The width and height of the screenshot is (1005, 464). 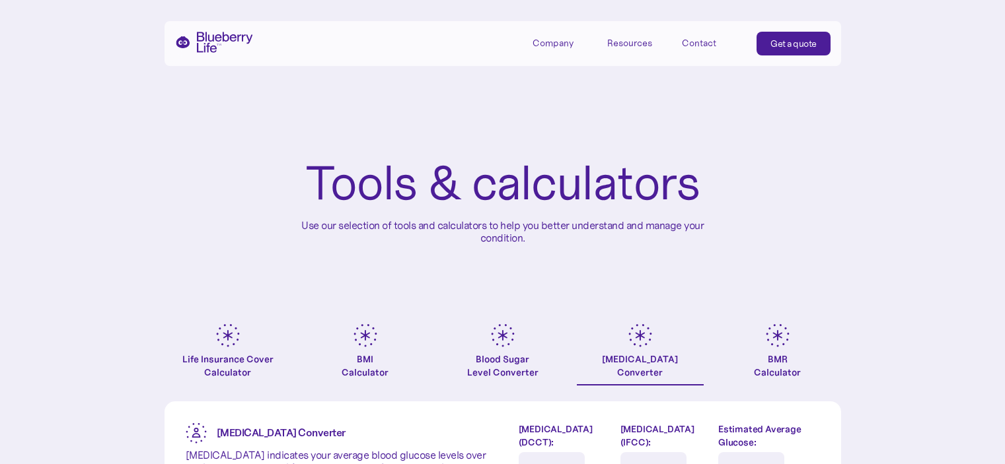 I want to click on a: Contact, so click(x=711, y=42).